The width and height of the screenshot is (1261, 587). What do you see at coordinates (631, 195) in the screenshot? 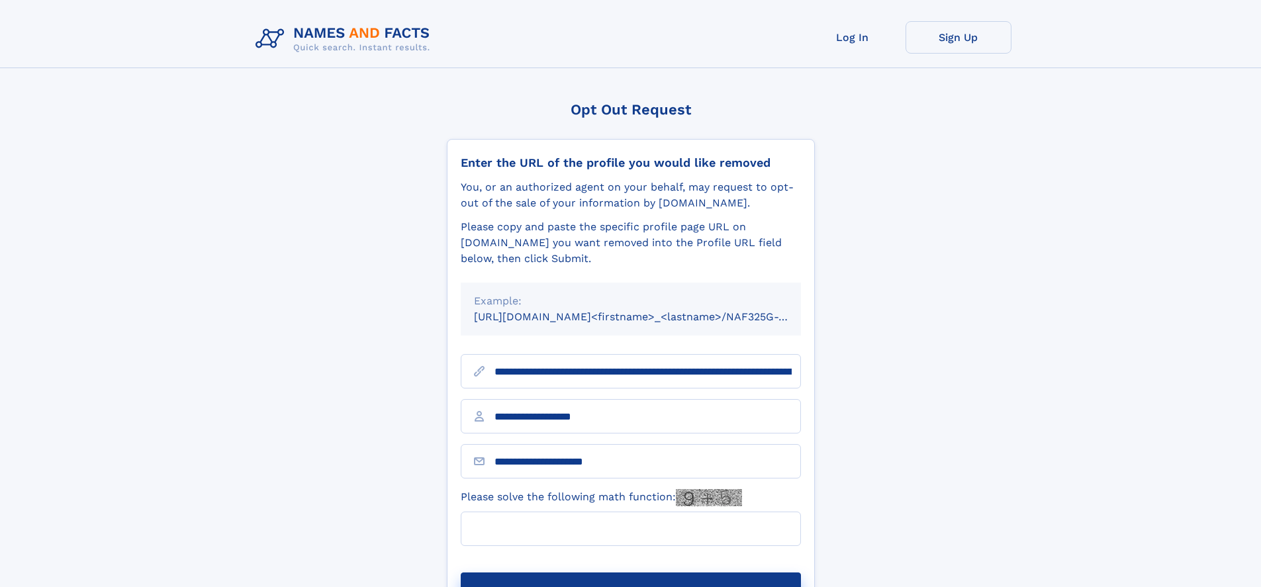
I see `div: You, or an authorized agent on your behalf, may request to opt-out of the sale of your informatio...` at bounding box center [631, 195].